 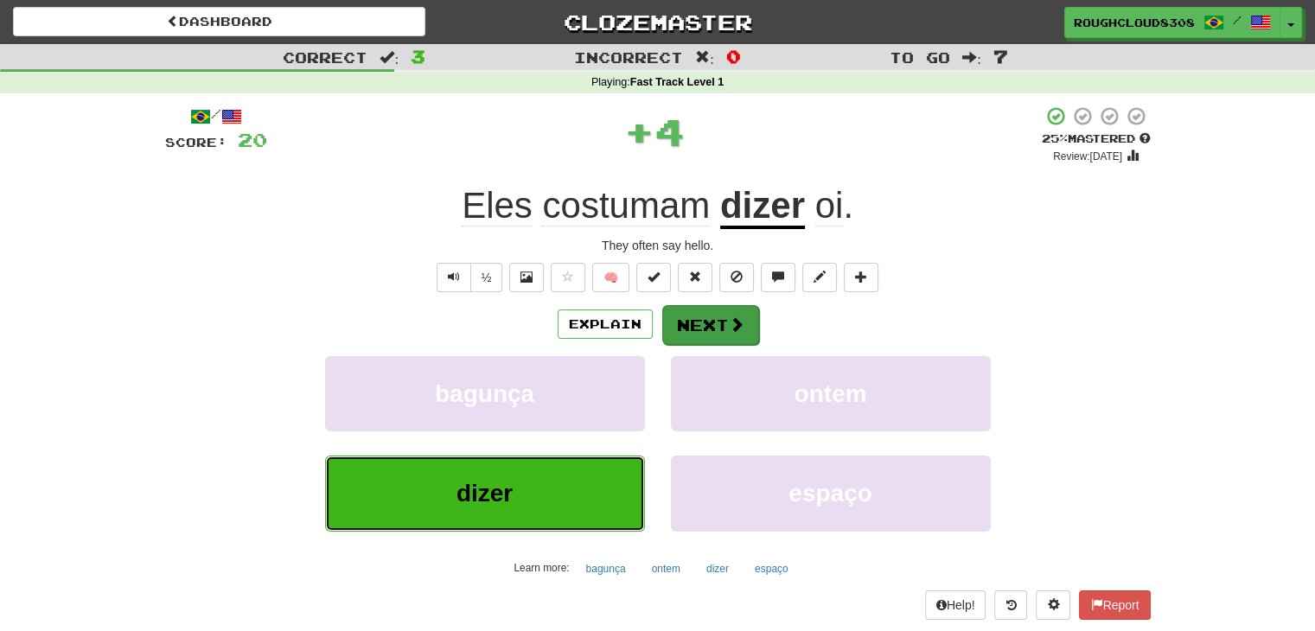 I want to click on span: 0, so click(x=733, y=56).